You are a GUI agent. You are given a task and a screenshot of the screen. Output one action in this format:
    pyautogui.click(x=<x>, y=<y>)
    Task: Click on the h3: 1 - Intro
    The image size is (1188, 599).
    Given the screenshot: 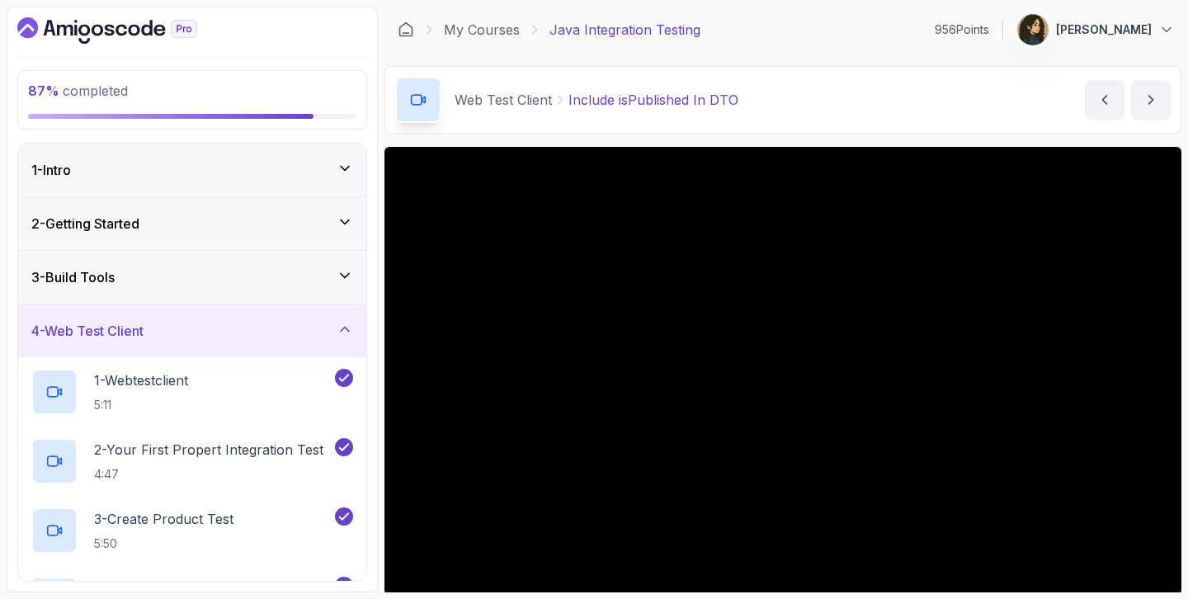 What is the action you would take?
    pyautogui.click(x=51, y=170)
    